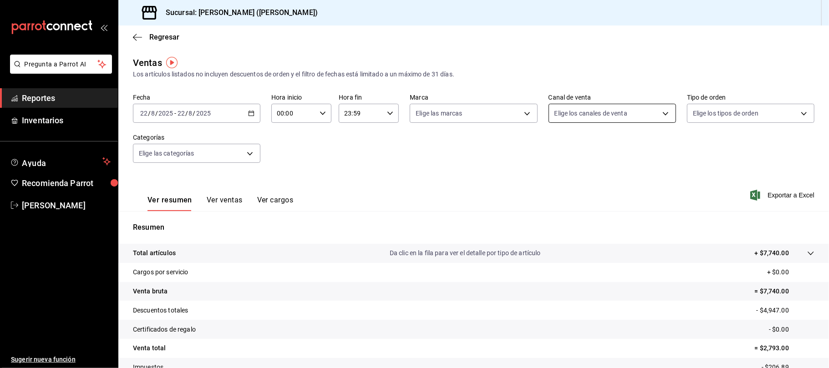 The height and width of the screenshot is (368, 829). I want to click on p: = $2,793.00, so click(785, 348).